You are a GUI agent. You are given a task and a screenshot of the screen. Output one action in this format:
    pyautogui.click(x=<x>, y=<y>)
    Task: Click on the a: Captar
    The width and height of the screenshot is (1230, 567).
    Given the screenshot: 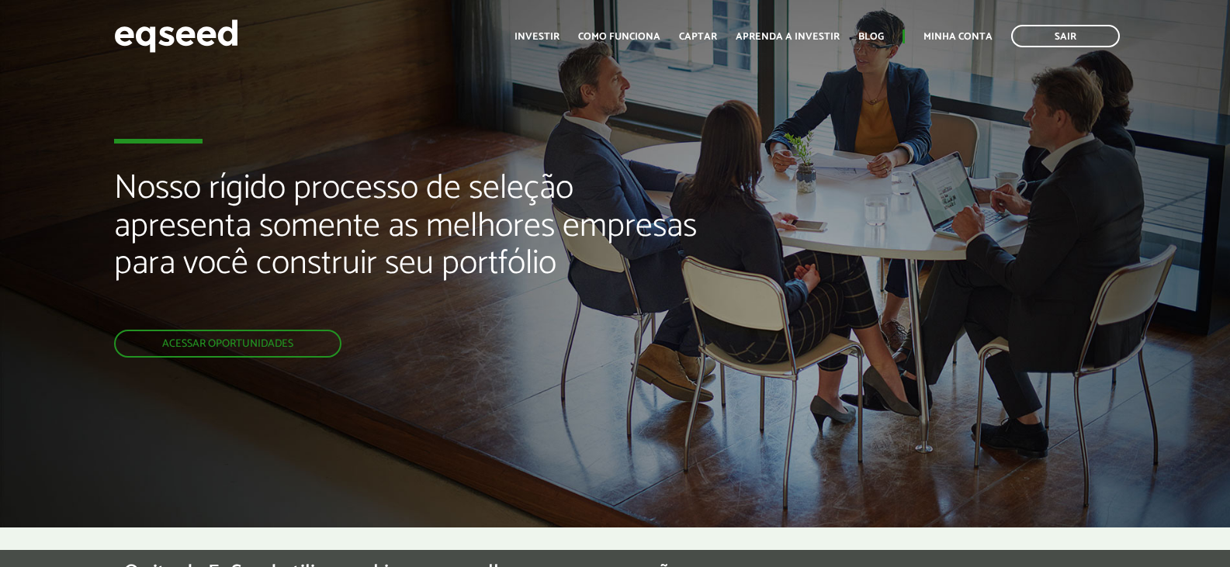 What is the action you would take?
    pyautogui.click(x=698, y=36)
    